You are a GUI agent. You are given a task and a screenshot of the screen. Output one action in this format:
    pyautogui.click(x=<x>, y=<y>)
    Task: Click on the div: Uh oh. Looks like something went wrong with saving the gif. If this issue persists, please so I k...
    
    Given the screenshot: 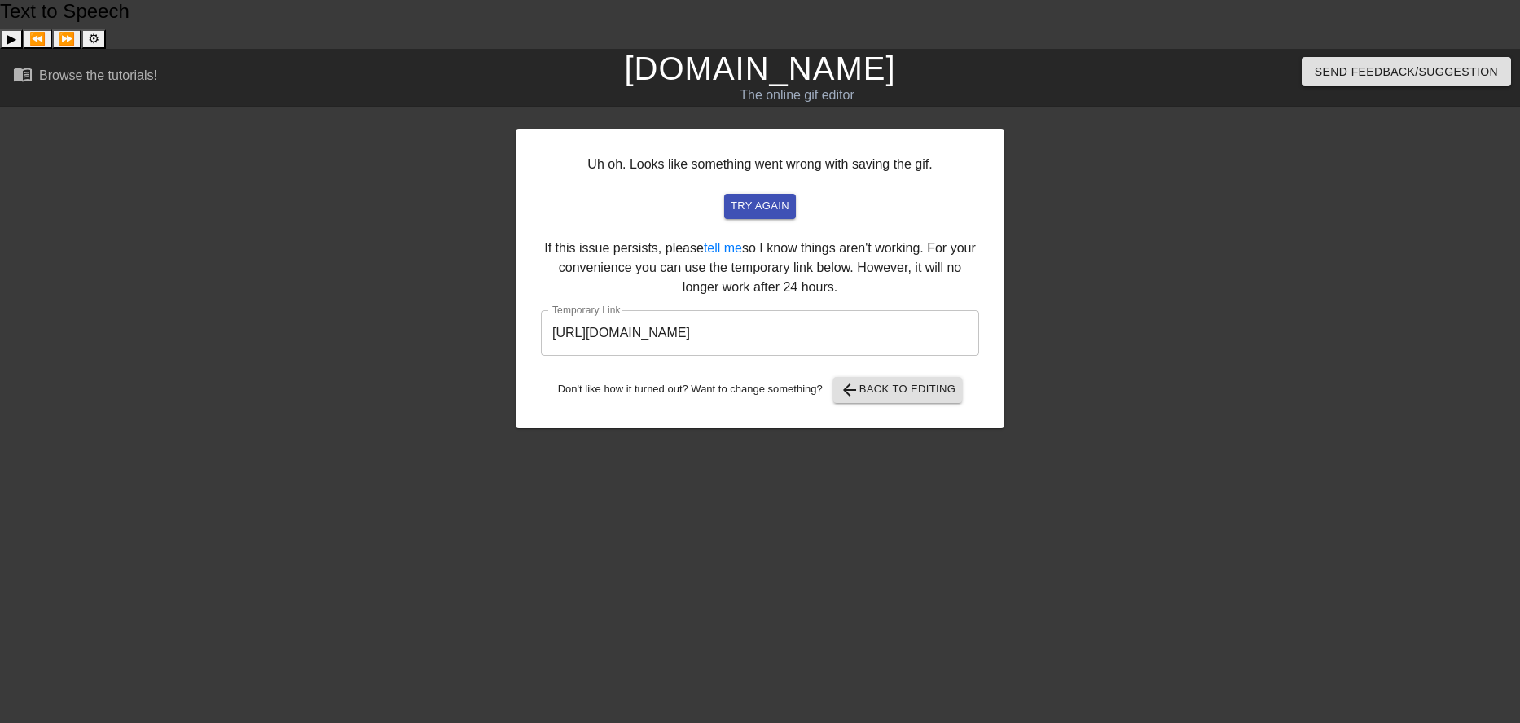 What is the action you would take?
    pyautogui.click(x=760, y=279)
    